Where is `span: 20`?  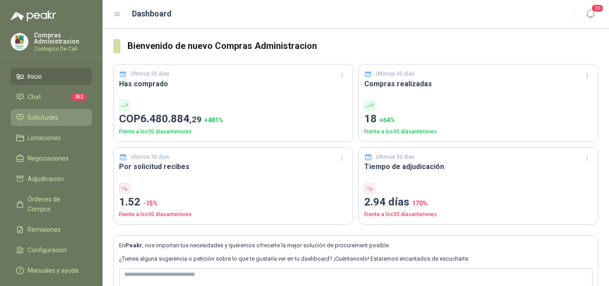
span: 20 is located at coordinates (597, 8).